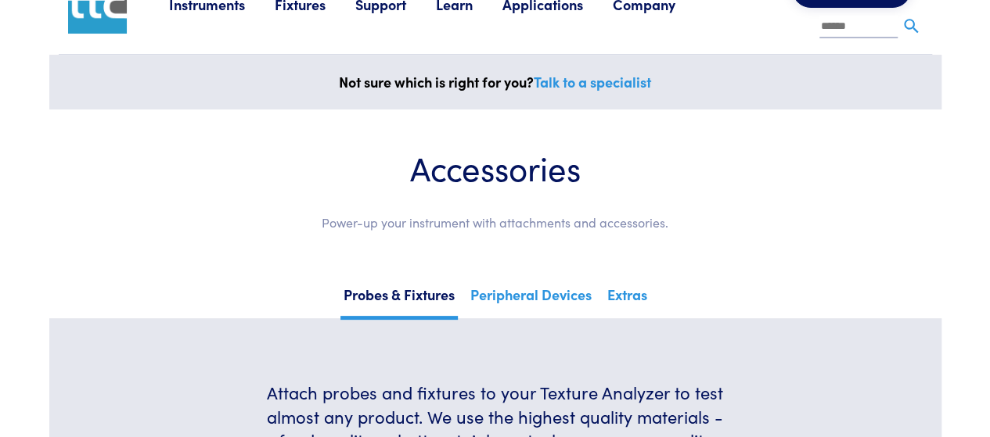 The height and width of the screenshot is (437, 990). What do you see at coordinates (495, 223) in the screenshot?
I see `p: Power-up your instrument with attachments and accessories.` at bounding box center [495, 223].